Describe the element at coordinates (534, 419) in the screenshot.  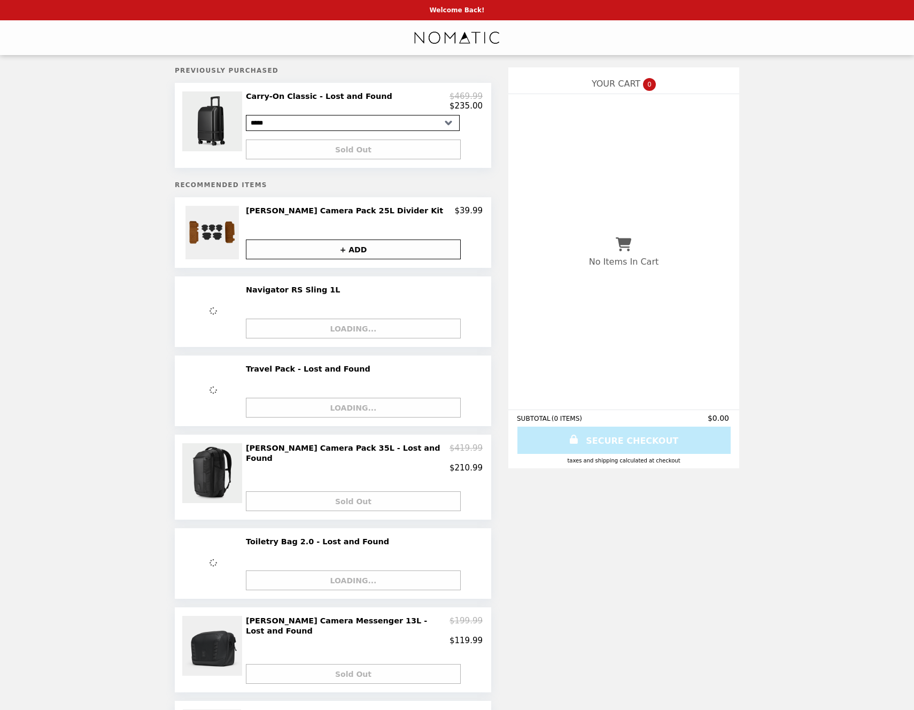
I see `span: SUBTOTAL` at that location.